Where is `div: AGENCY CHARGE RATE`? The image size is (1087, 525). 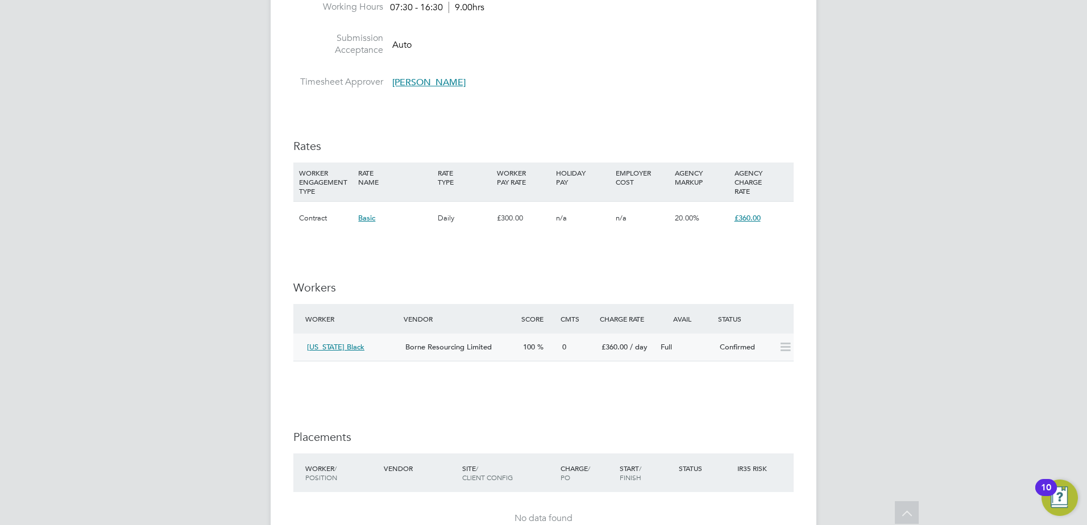 div: AGENCY CHARGE RATE is located at coordinates (761, 182).